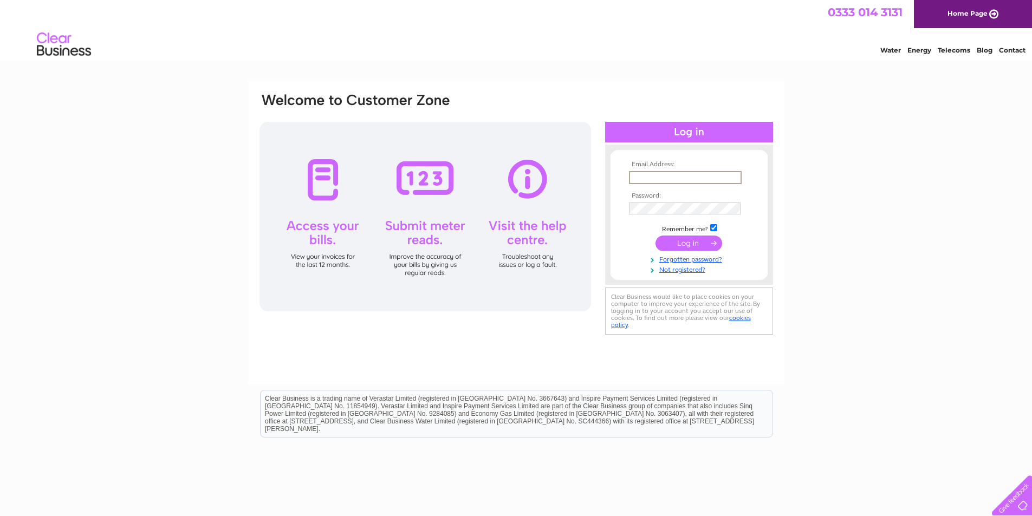 This screenshot has height=516, width=1032. I want to click on a: Telecoms, so click(954, 50).